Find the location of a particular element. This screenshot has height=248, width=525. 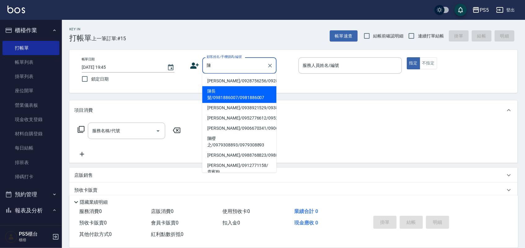

button: Choose date, selected date is 2025-09-07 is located at coordinates (171, 67).